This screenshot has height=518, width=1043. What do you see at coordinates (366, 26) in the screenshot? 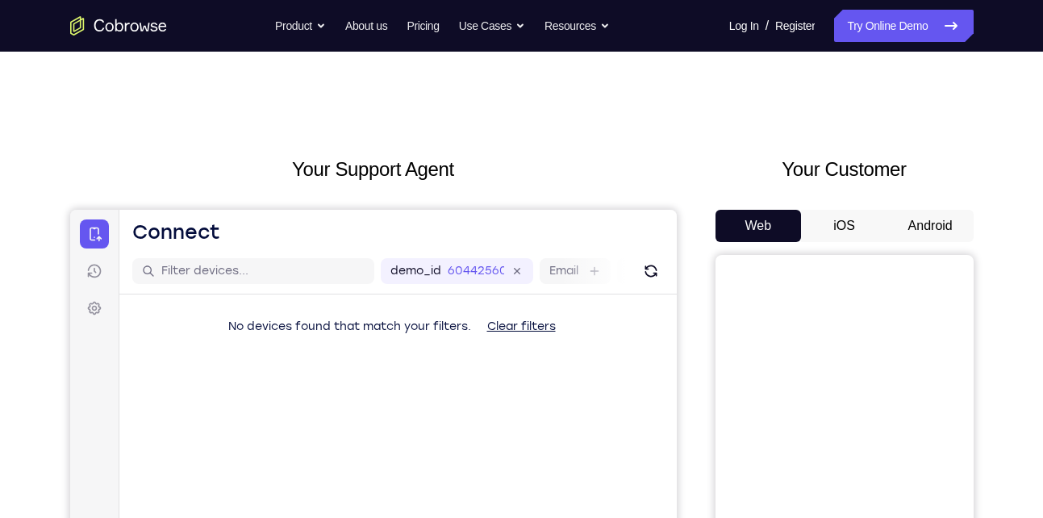
I see `a: About us` at bounding box center [366, 26].